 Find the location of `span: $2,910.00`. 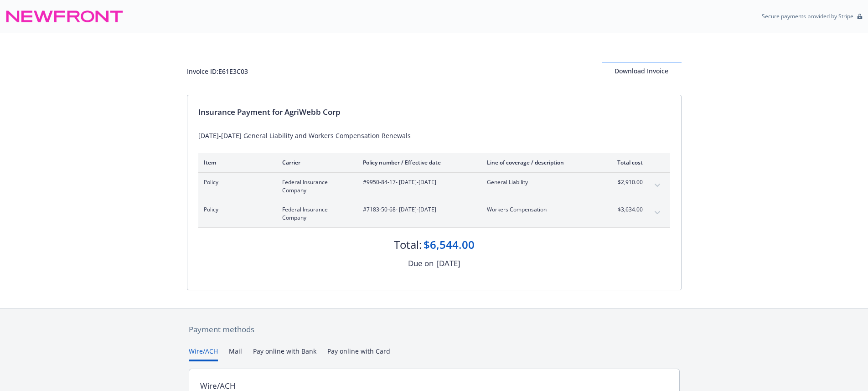

span: $2,910.00 is located at coordinates (625, 182).